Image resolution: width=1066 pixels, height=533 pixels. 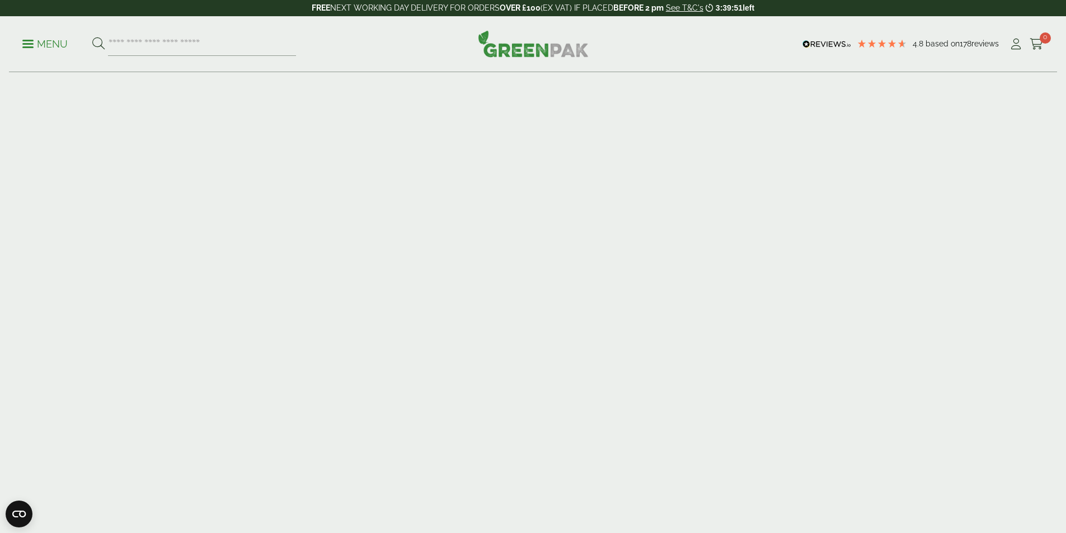 I want to click on a: Menu, so click(x=45, y=43).